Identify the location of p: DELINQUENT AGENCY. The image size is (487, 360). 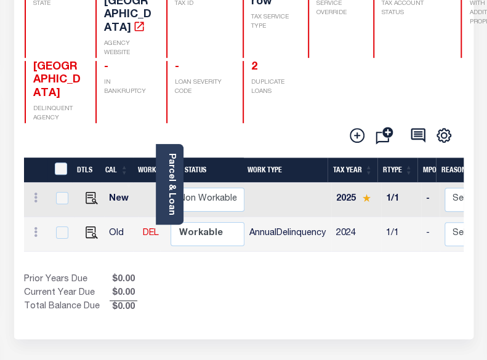
(57, 114).